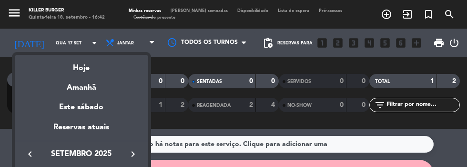 This screenshot has width=467, height=167. I want to click on i: keyboard_arrow_left, so click(30, 154).